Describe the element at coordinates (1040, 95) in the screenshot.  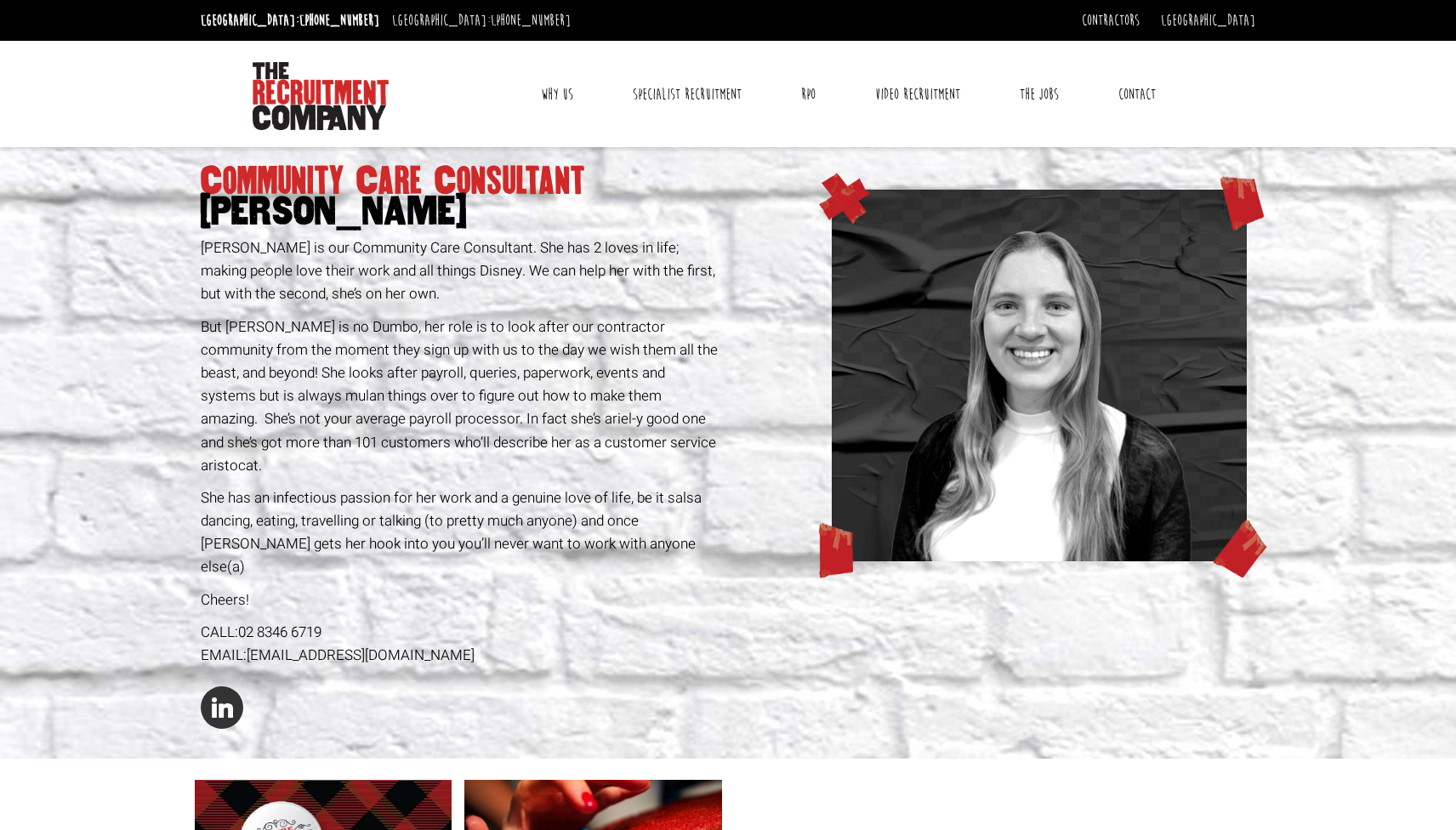
I see `a: The Jobs` at that location.